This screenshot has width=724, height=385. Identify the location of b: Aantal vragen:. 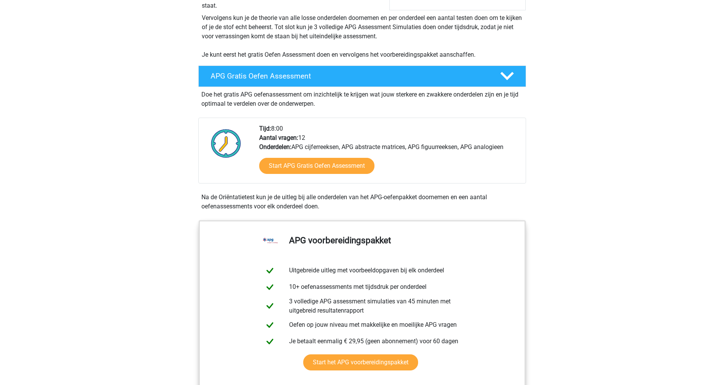
(279, 137).